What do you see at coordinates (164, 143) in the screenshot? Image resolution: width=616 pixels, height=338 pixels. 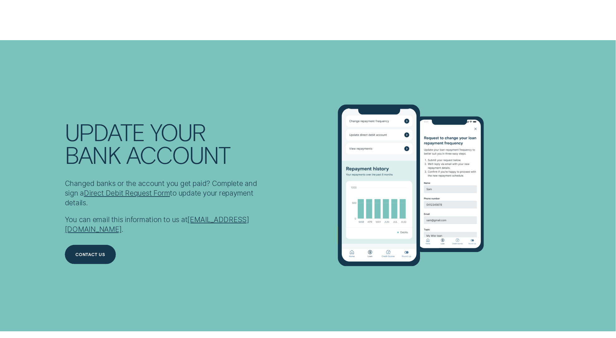 I see `h2: UPDATE YOUR BANK ACCOUNT` at bounding box center [164, 143].